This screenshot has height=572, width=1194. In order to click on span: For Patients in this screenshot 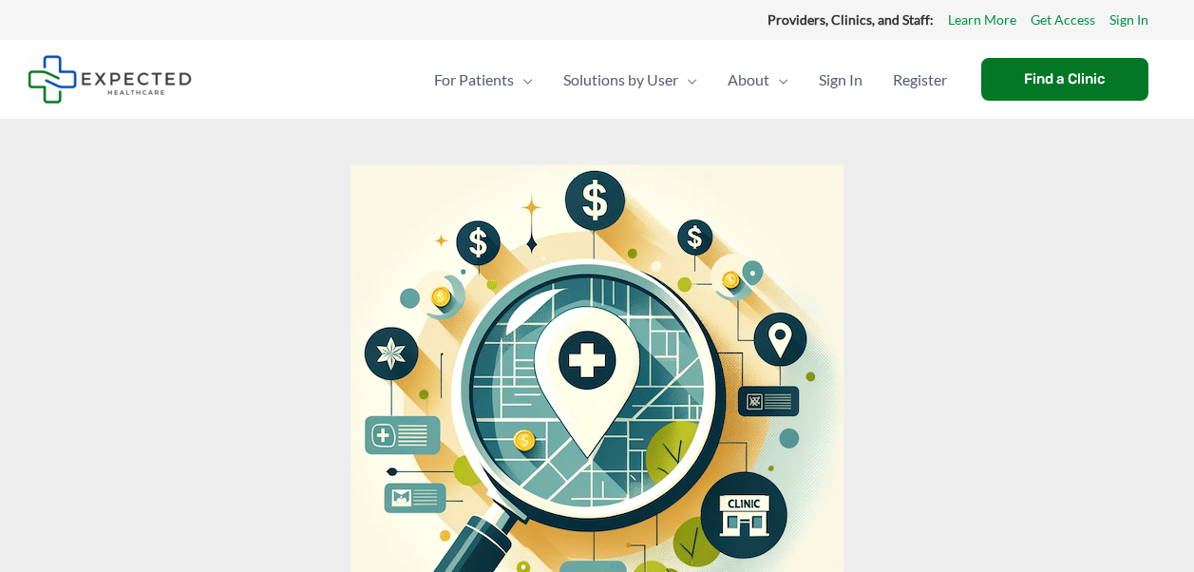, I will do `click(474, 80)`.